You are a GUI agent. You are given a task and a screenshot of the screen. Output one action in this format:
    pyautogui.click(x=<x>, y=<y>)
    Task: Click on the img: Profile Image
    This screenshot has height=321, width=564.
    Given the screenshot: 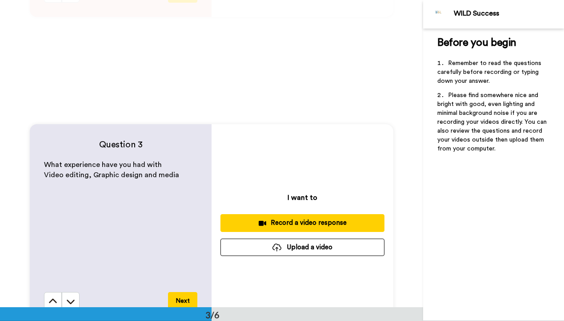 What is the action you would take?
    pyautogui.click(x=439, y=14)
    